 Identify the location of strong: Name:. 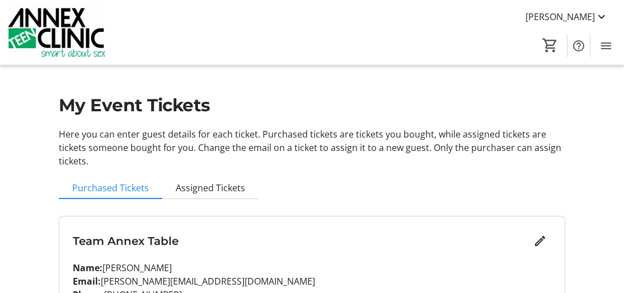
(87, 268).